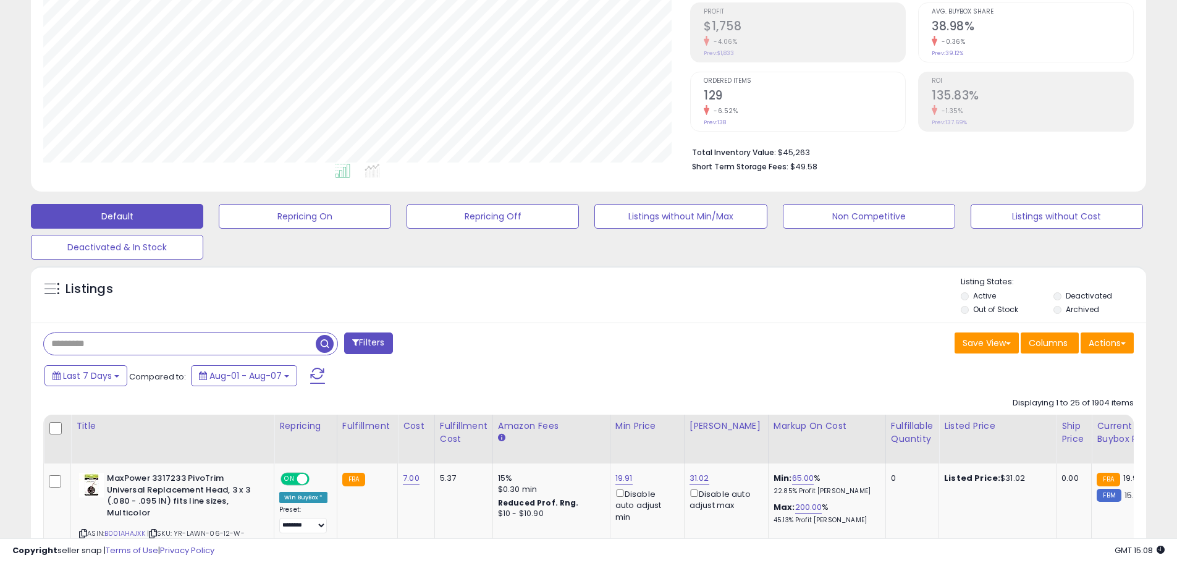  Describe the element at coordinates (1107, 343) in the screenshot. I see `button: Actions` at that location.